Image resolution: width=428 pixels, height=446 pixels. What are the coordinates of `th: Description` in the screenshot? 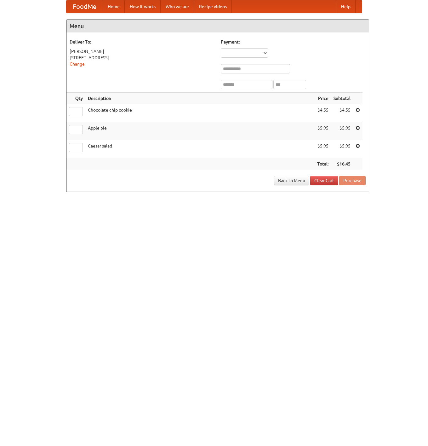 It's located at (200, 98).